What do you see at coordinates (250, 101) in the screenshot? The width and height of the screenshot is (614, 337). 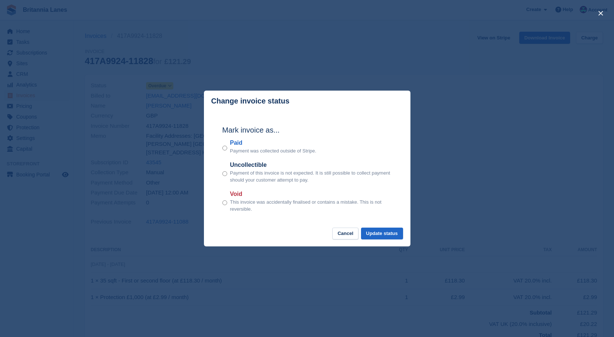 I see `p: Change invoice status` at bounding box center [250, 101].